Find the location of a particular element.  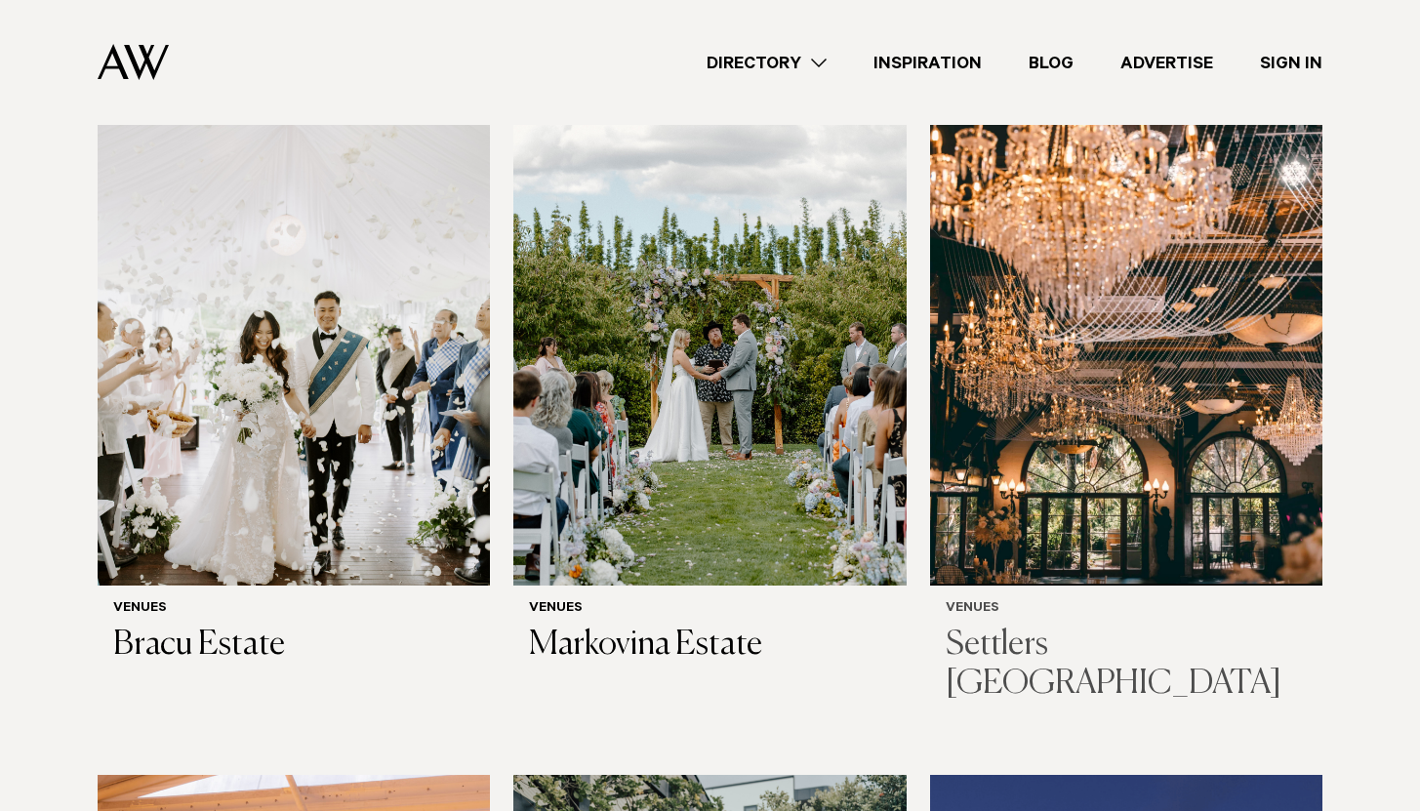

a: Ceremony styling at Markovina Estate Venues Markovina Estate is located at coordinates (709, 369).